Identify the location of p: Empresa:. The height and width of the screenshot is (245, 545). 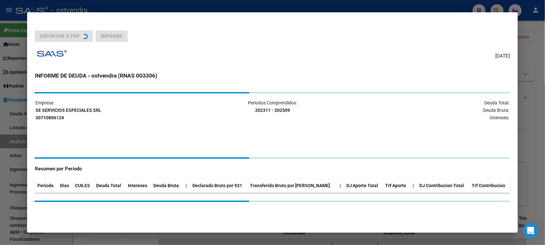
(114, 110).